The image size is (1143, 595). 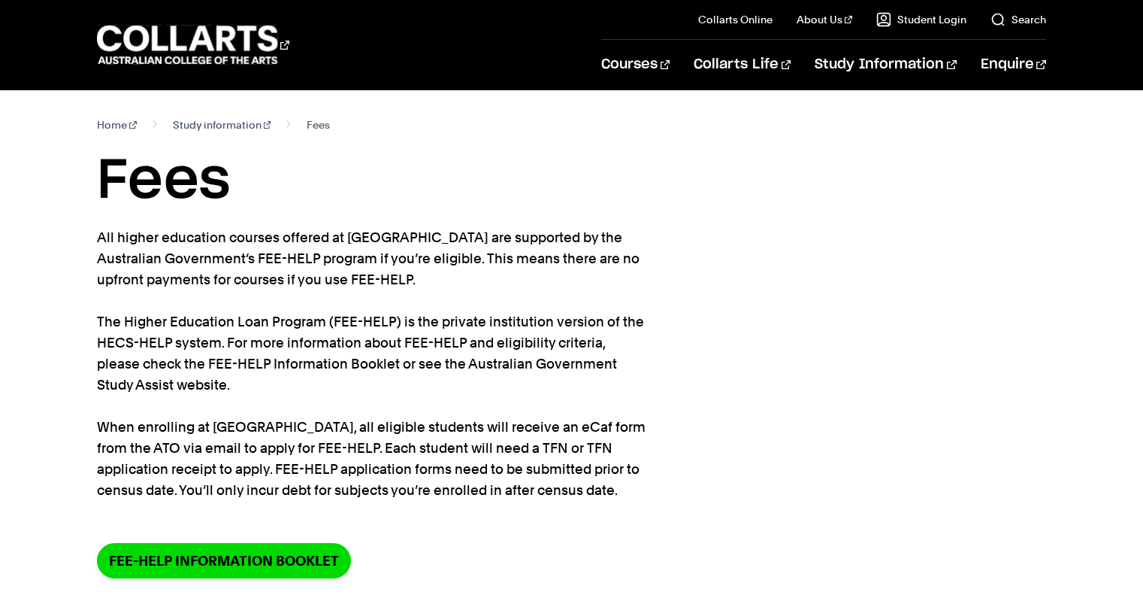 I want to click on h1: Fees, so click(x=571, y=181).